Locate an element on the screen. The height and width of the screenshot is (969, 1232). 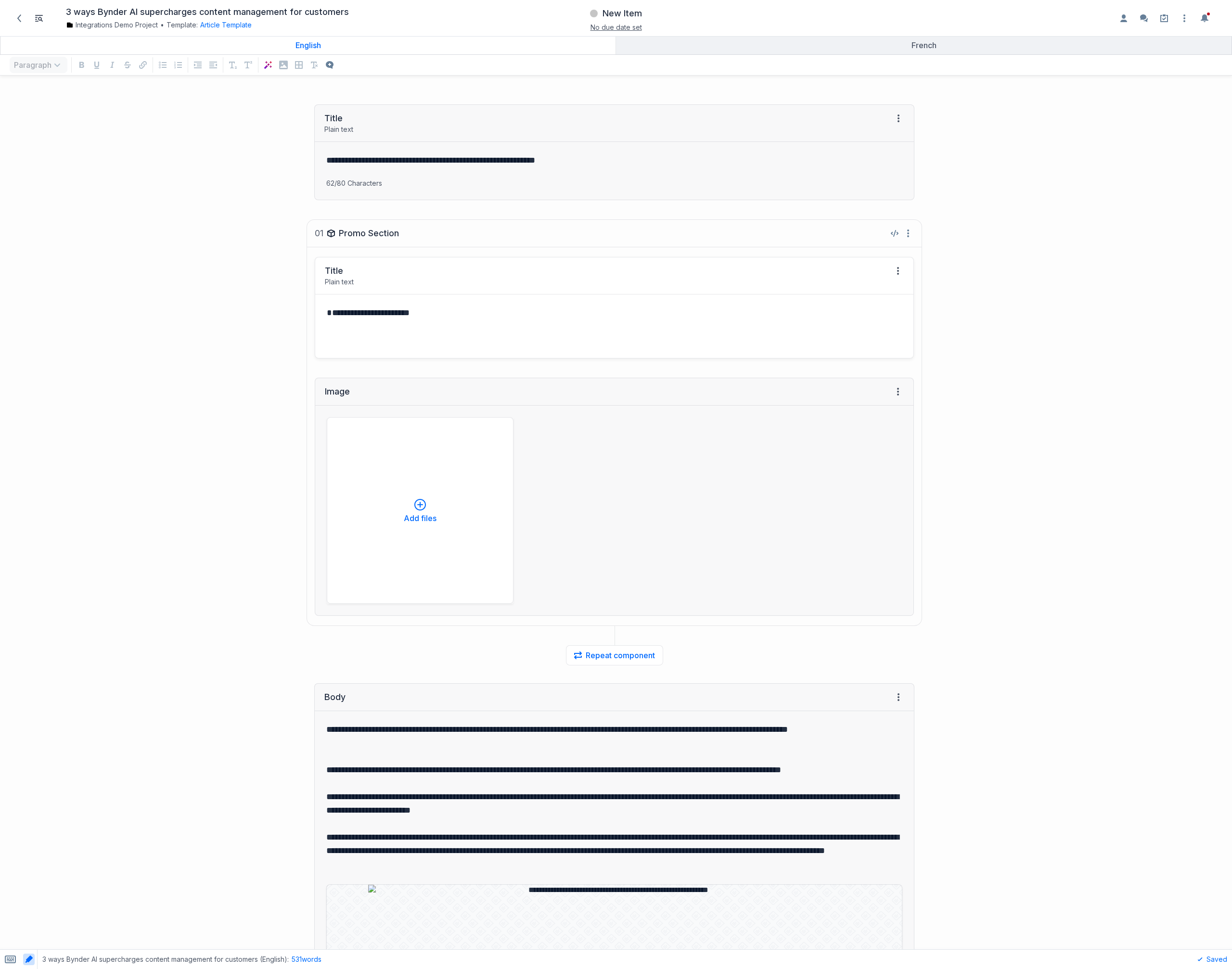
div: New ItemNo due date set is located at coordinates (616, 18).